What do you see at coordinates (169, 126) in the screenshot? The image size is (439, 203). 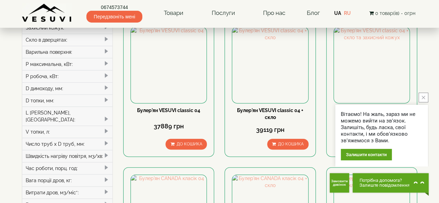 I see `div: 37889 грн` at bounding box center [169, 126].